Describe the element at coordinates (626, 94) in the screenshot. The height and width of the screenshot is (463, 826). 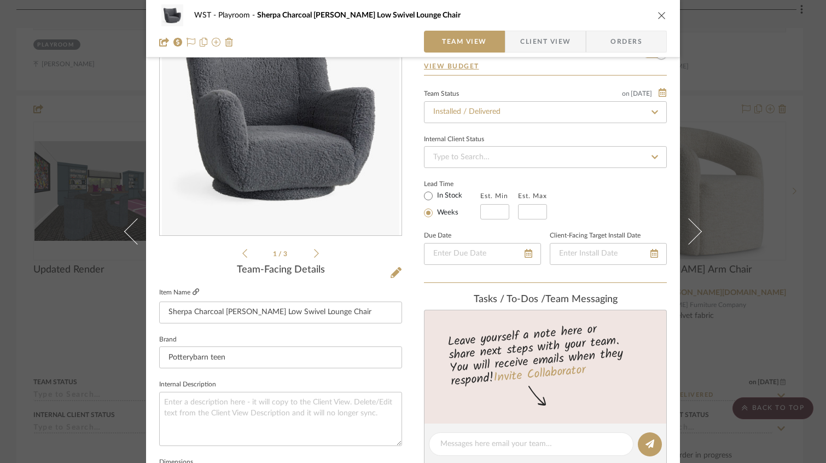
I see `span: on` at that location.